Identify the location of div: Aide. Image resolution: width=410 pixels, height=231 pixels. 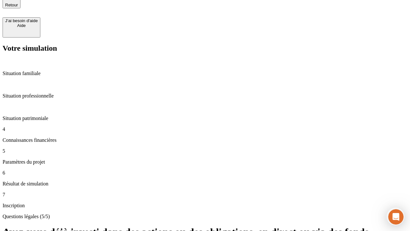
(21, 25).